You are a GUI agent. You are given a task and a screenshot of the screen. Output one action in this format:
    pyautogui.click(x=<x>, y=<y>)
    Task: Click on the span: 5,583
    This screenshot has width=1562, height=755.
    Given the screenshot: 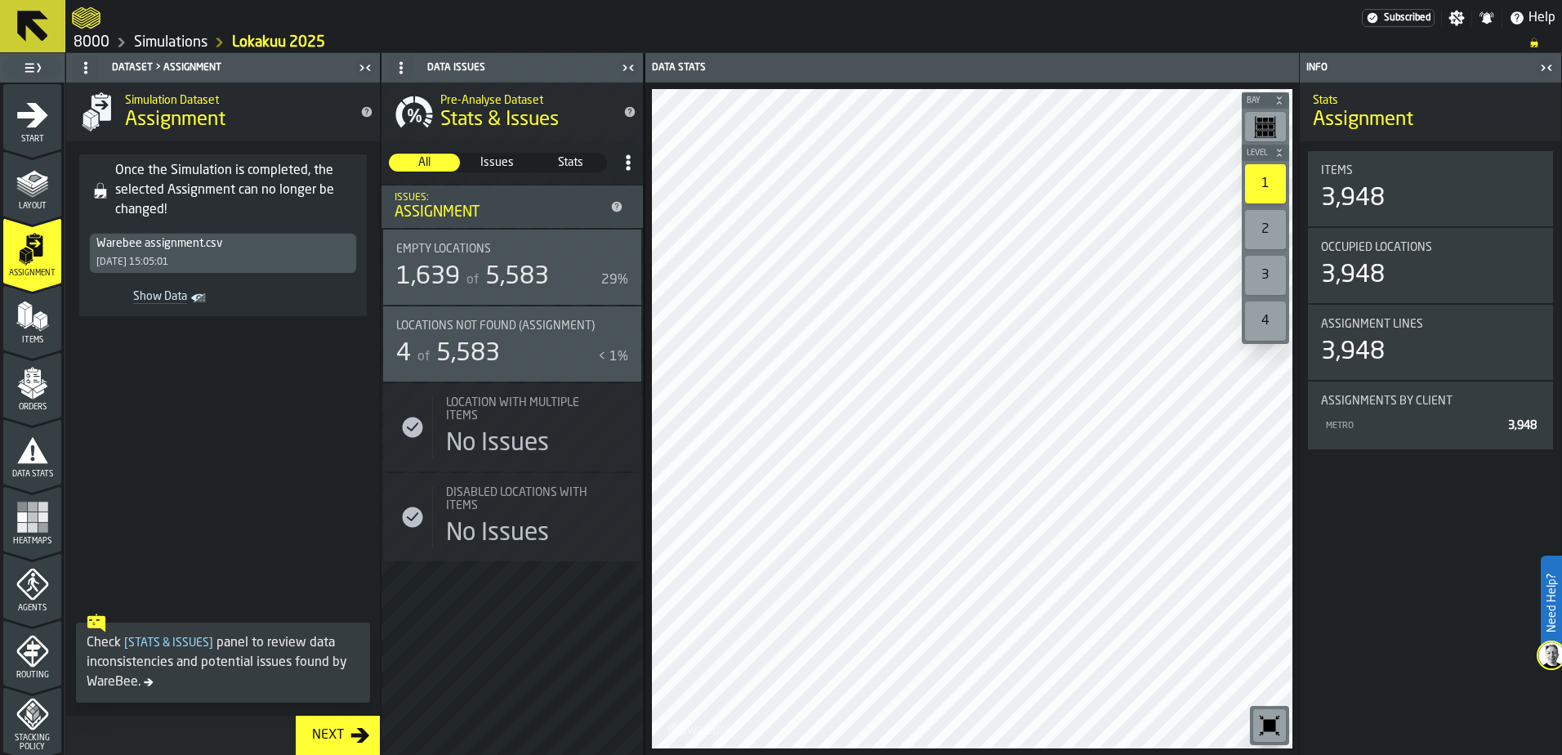 What is the action you would take?
    pyautogui.click(x=468, y=354)
    